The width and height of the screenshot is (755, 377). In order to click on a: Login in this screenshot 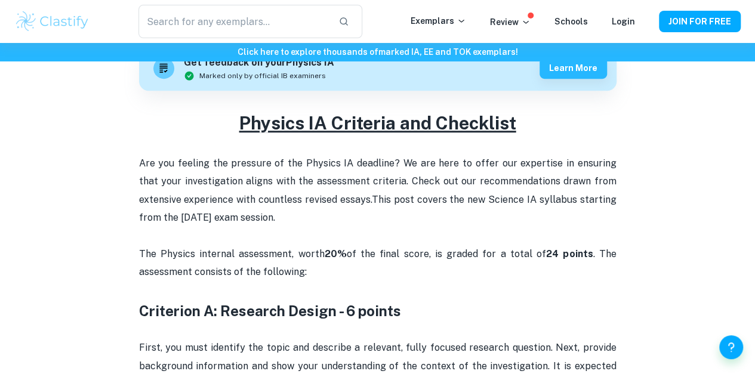, I will do `click(623, 21)`.